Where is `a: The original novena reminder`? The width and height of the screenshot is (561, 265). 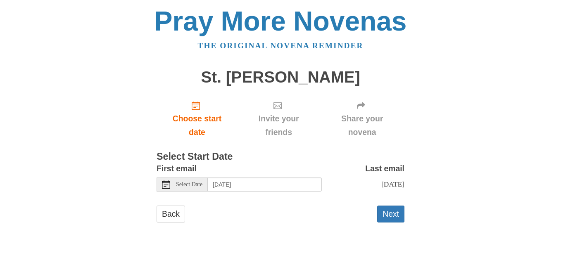 a: The original novena reminder is located at coordinates (281, 45).